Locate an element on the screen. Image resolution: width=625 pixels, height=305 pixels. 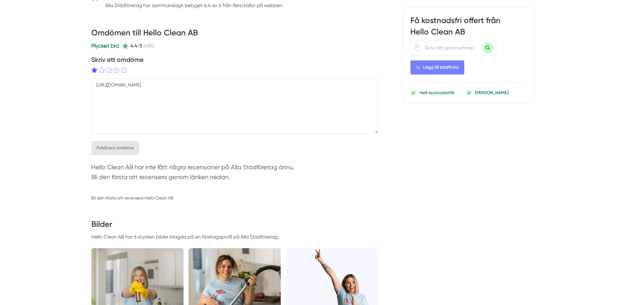
p: Alla Städföretag har sammanslagit betyget 4.4 av 5 från flera källor på webben. is located at coordinates (194, 5).